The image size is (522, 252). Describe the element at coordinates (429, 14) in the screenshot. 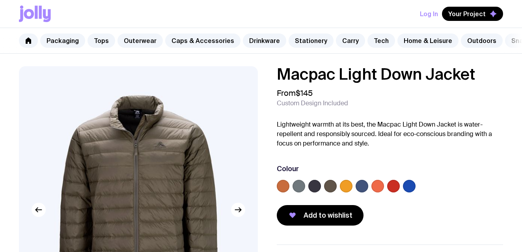

I see `button: Log In` at that location.